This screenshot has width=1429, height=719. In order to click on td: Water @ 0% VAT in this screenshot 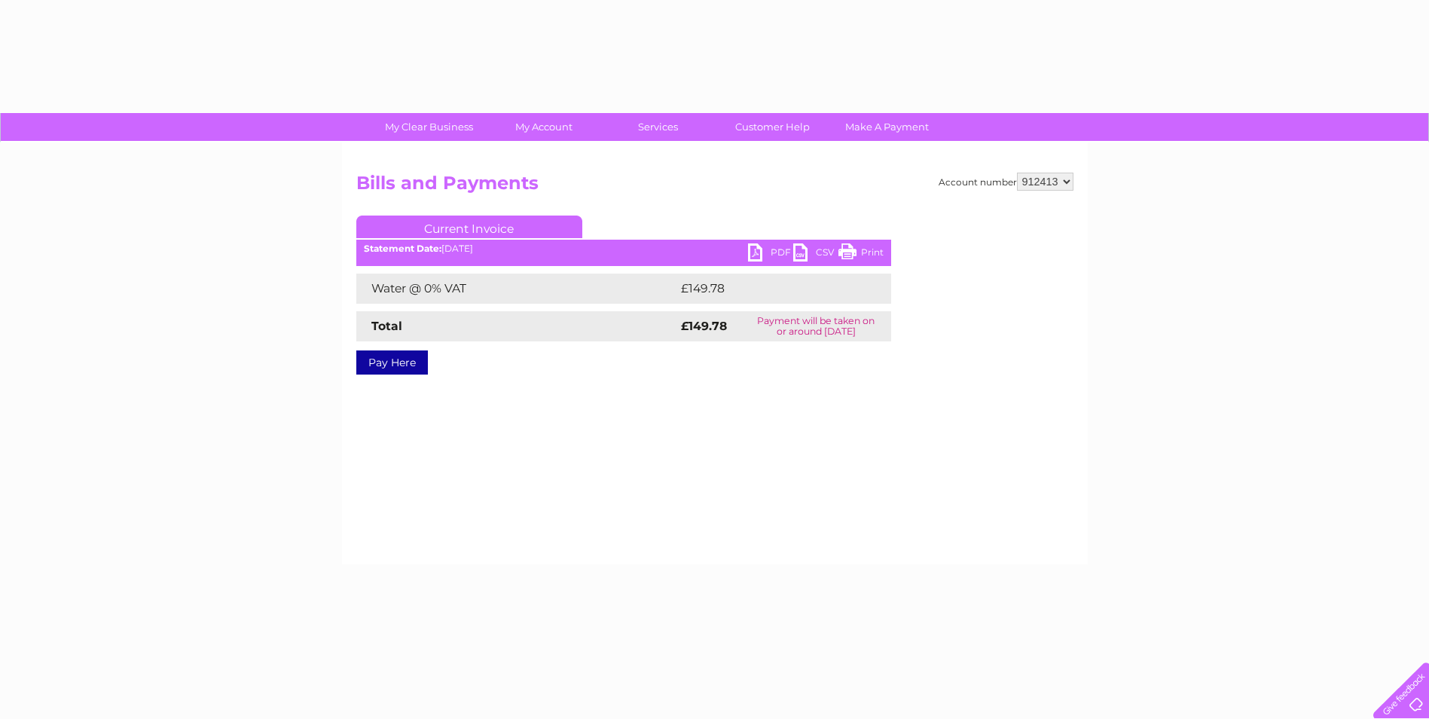, I will do `click(517, 289)`.